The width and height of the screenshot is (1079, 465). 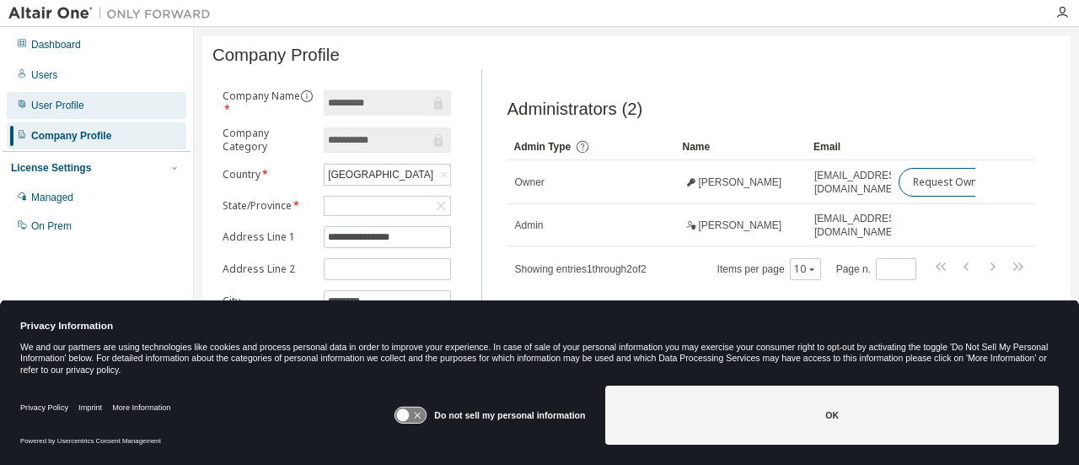 What do you see at coordinates (268, 206) in the screenshot?
I see `label: State/Province` at bounding box center [268, 206].